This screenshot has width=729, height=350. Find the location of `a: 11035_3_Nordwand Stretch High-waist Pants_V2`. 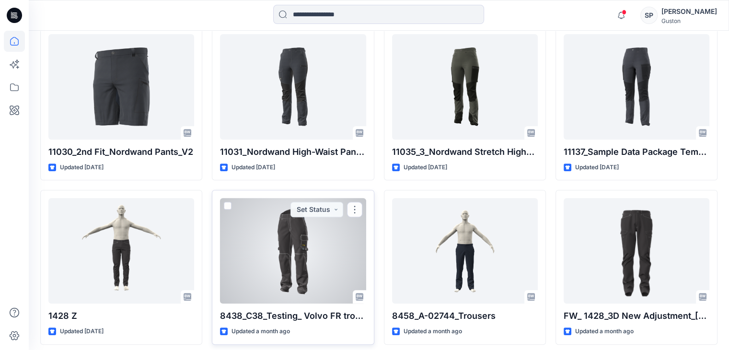

a: 11035_3_Nordwand Stretch High-waist Pants_V2 is located at coordinates (465, 87).